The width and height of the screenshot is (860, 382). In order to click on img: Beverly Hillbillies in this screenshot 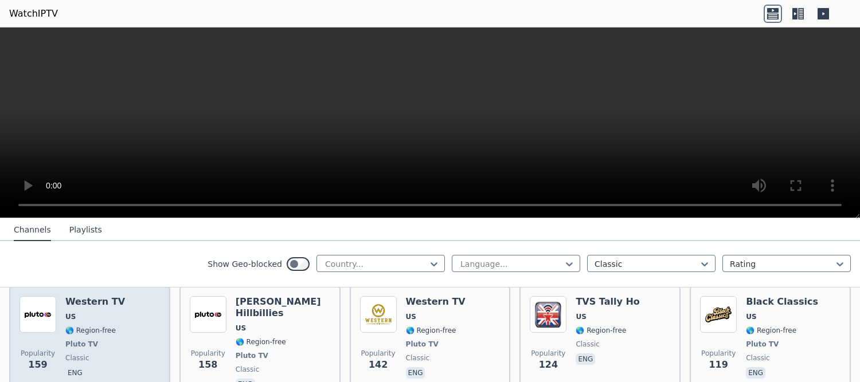, I will do `click(208, 315)`.